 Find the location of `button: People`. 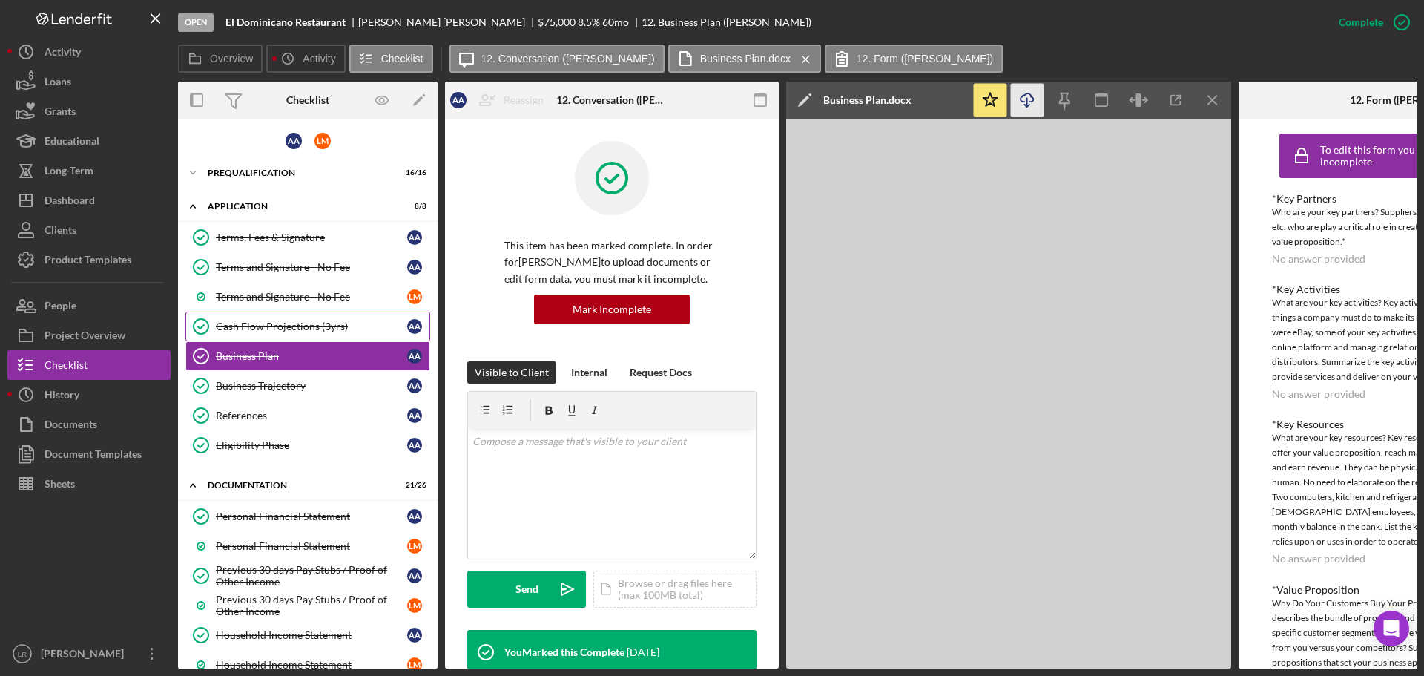

button: People is located at coordinates (89, 306).